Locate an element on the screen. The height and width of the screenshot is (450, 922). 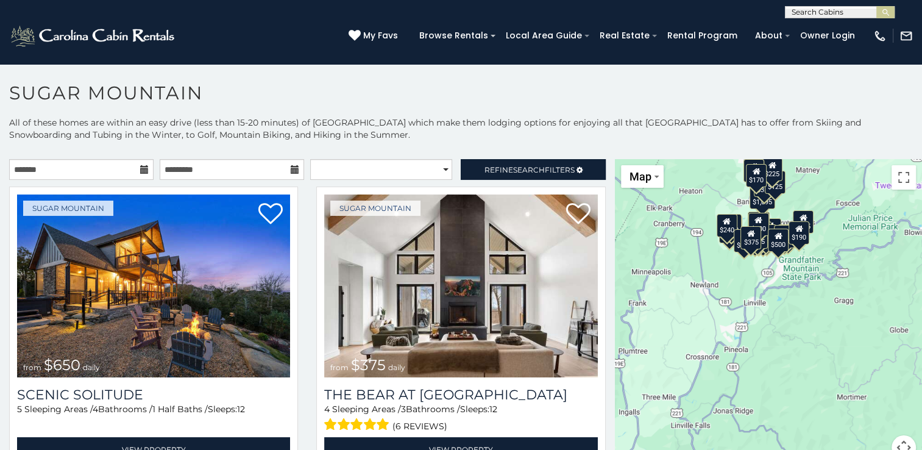
div: $195 is located at coordinates (784, 236).